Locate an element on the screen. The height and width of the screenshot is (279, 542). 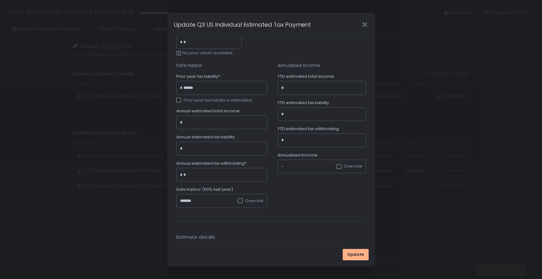
div: Close is located at coordinates (365, 24).